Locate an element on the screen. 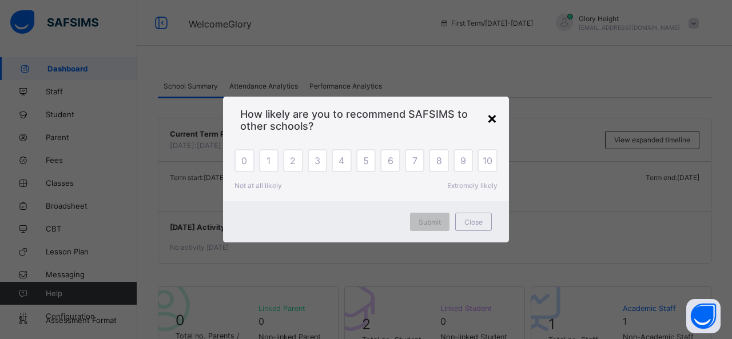  span: 2 is located at coordinates (293, 161).